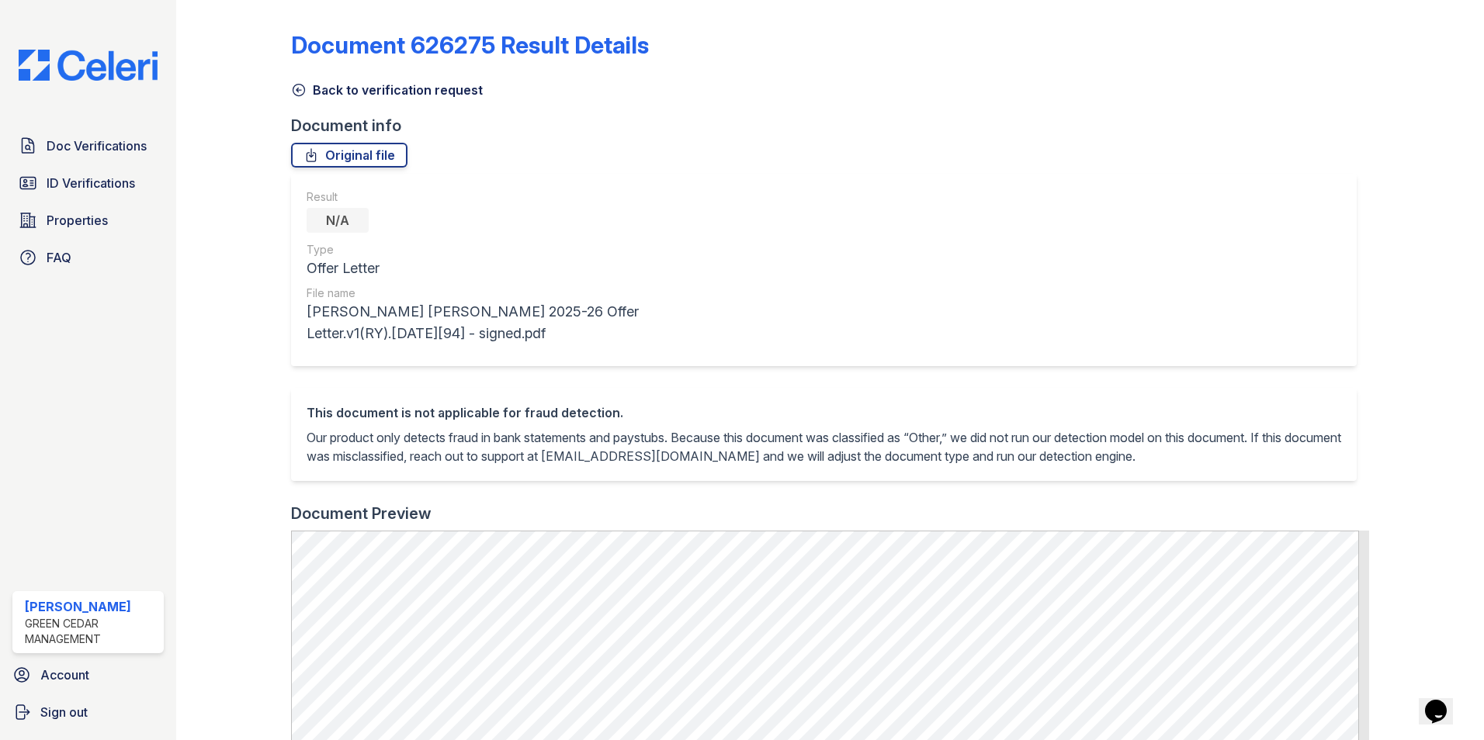 This screenshot has width=1484, height=740. Describe the element at coordinates (505, 250) in the screenshot. I see `div: Type` at that location.